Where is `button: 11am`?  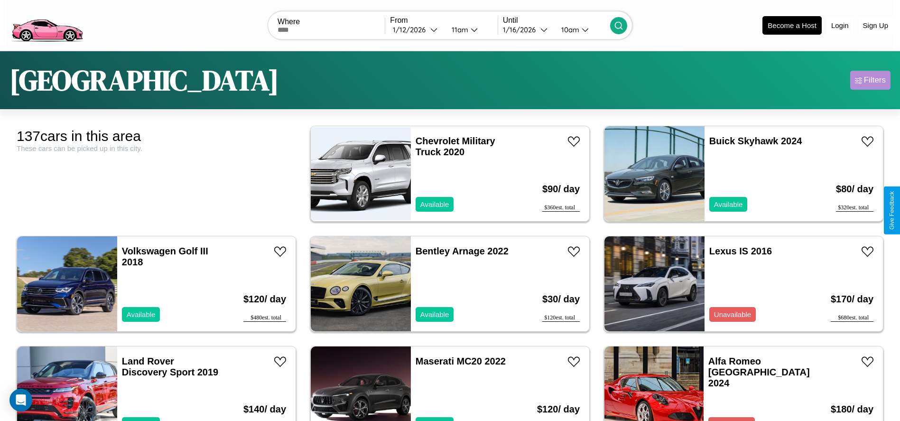 button: 11am is located at coordinates (471, 29).